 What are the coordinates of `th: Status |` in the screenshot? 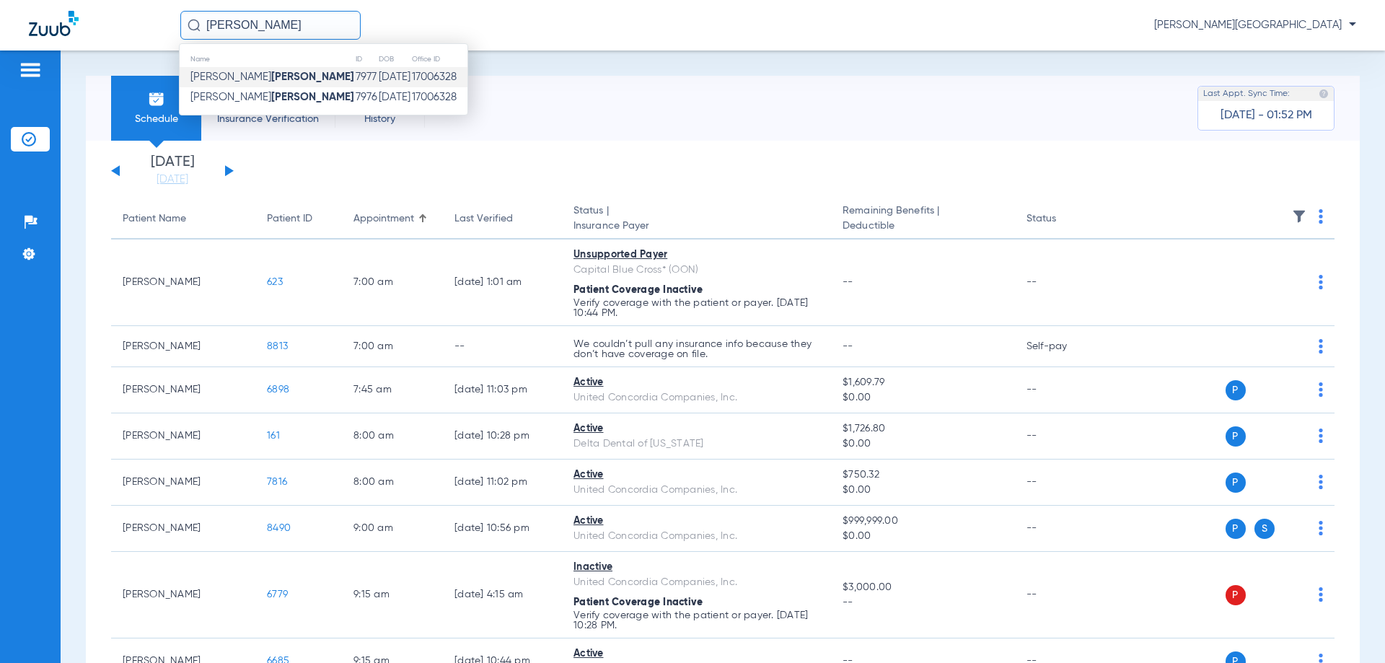 It's located at (696, 219).